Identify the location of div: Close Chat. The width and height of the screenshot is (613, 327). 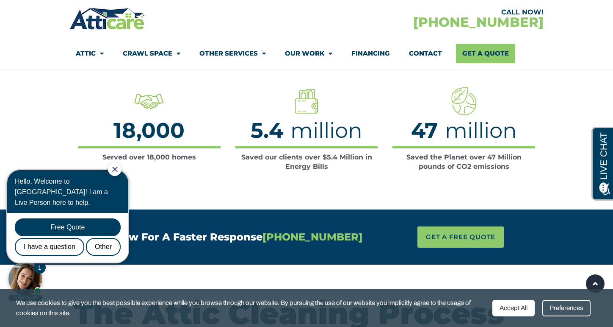
(111, 8).